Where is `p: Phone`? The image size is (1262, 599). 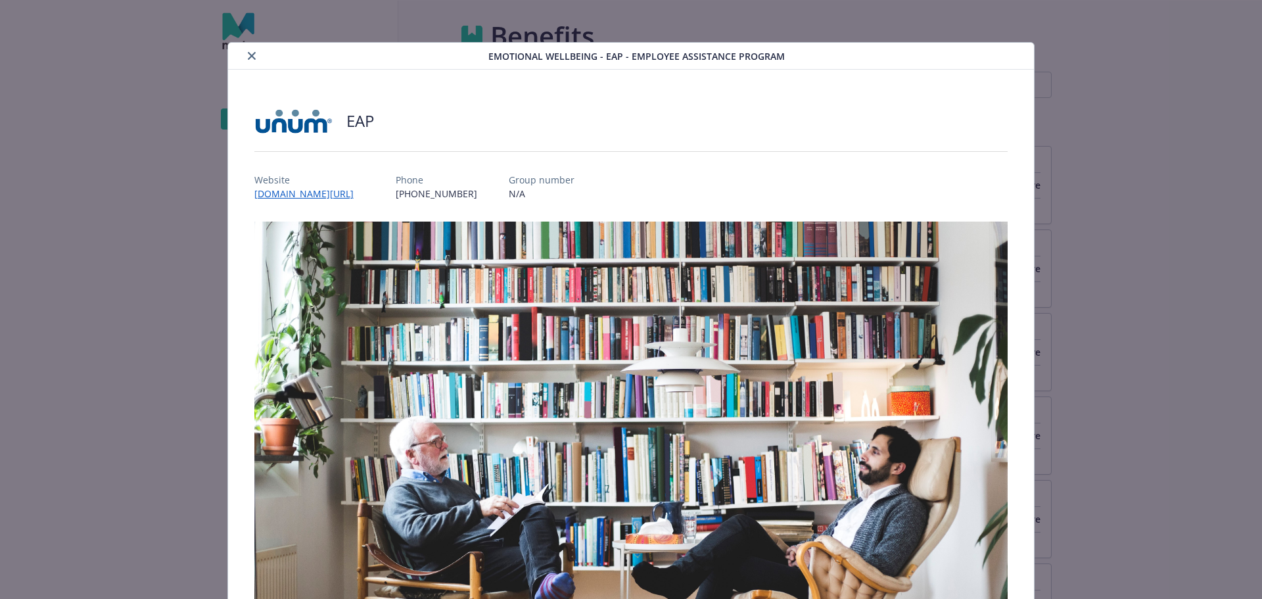
p: Phone is located at coordinates (437, 179).